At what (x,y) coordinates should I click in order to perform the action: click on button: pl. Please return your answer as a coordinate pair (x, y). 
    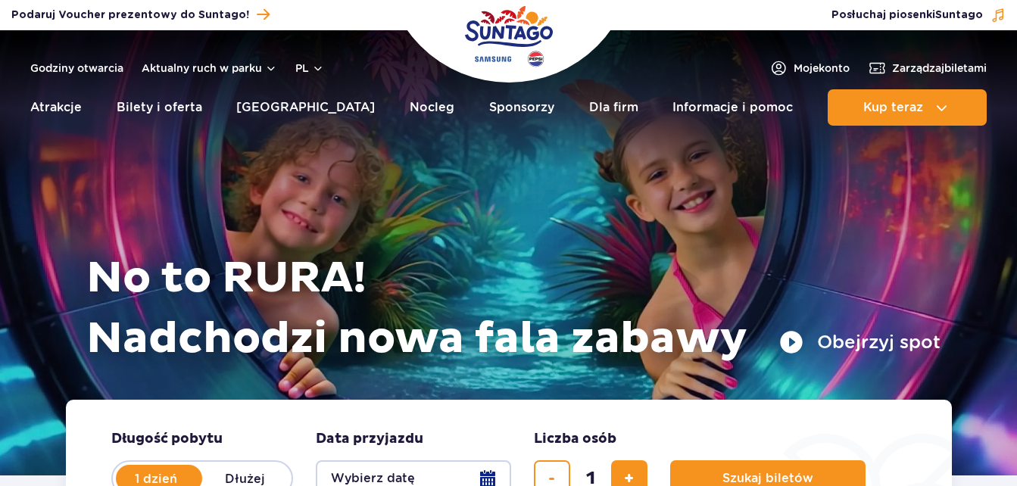
    Looking at the image, I should click on (310, 68).